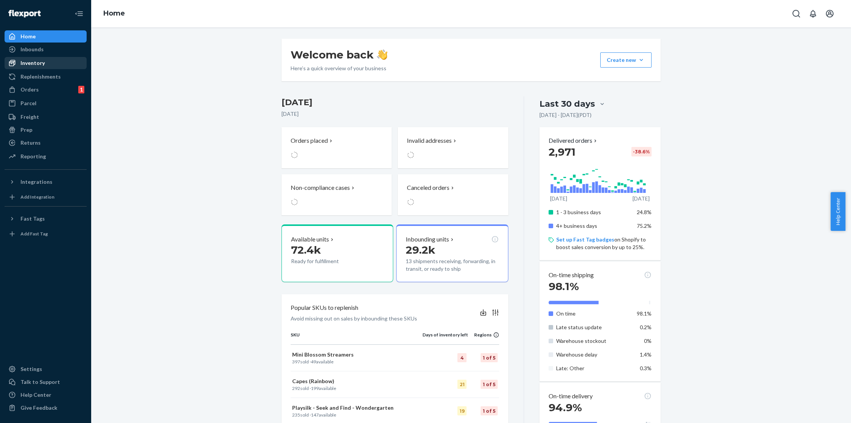  Describe the element at coordinates (337, 253) in the screenshot. I see `button: Available units72.4kReady for fulfillment` at that location.